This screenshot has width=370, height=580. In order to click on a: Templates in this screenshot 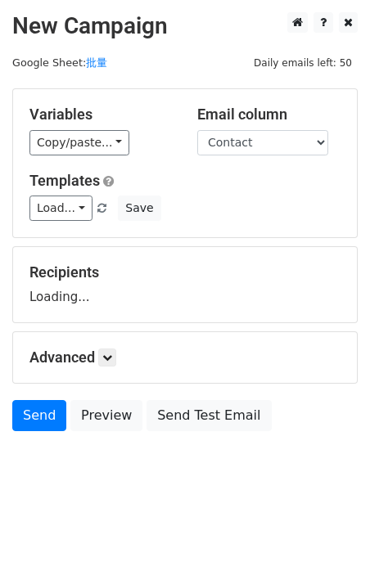, I will do `click(65, 180)`.